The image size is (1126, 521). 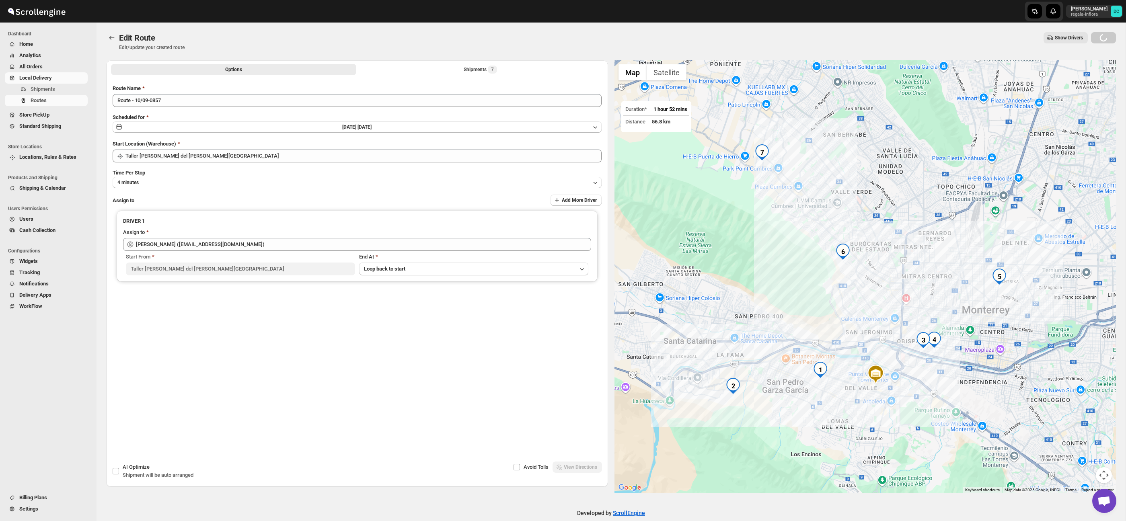 I want to click on span: Loop back to start, so click(x=384, y=269).